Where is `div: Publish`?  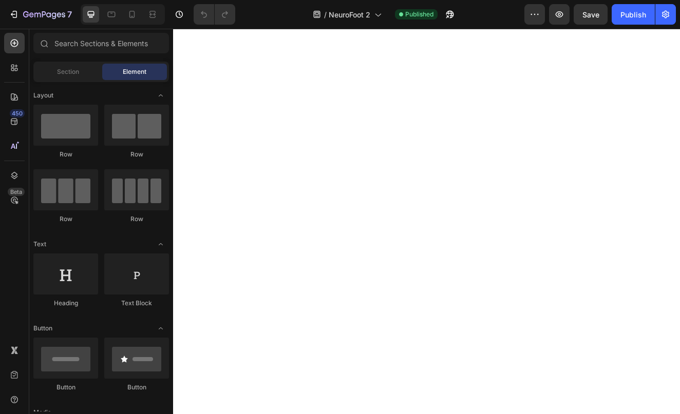
div: Publish is located at coordinates (633, 14).